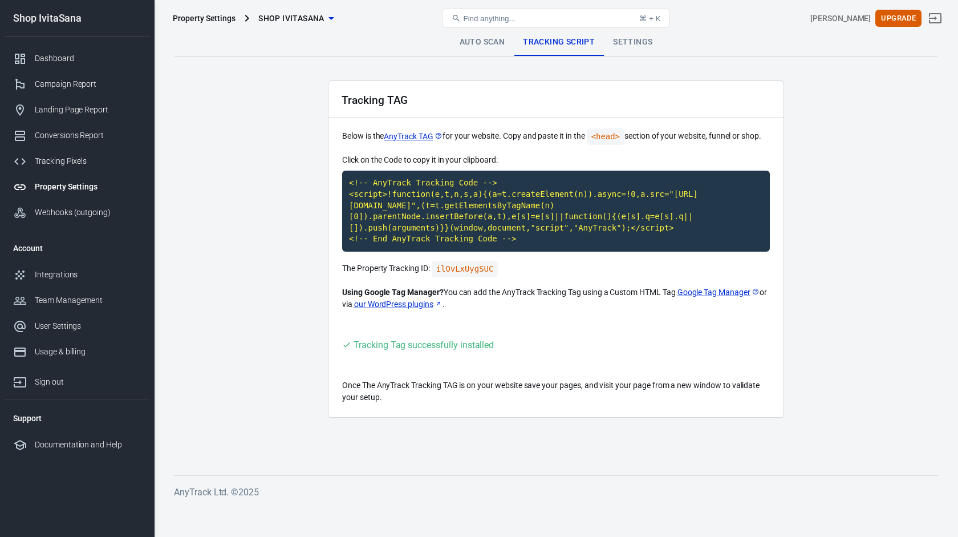 This screenshot has height=537, width=958. I want to click on div: Integrations, so click(88, 274).